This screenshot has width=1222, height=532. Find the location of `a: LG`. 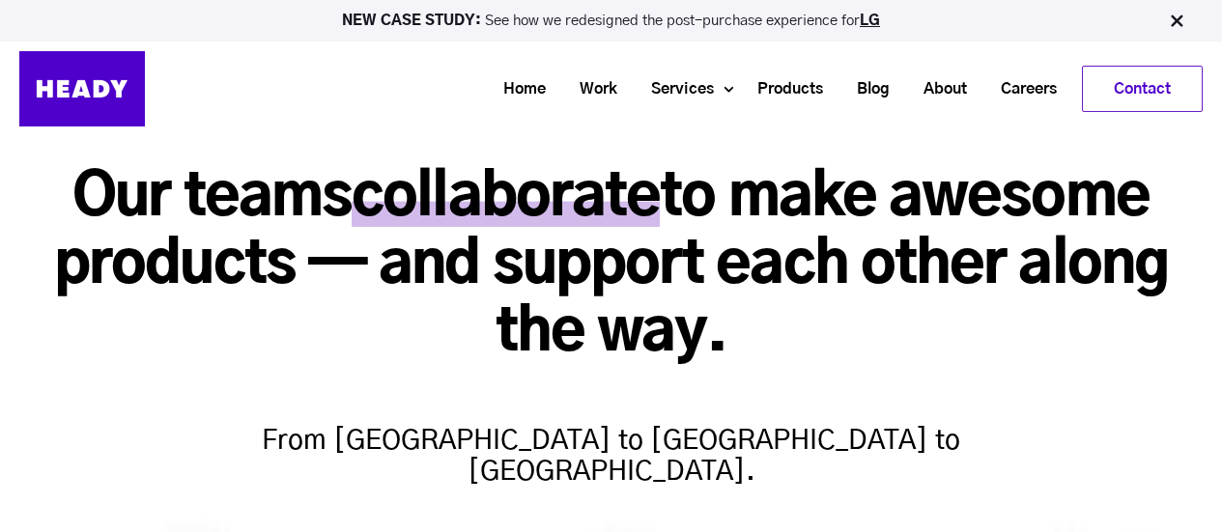

a: LG is located at coordinates (869, 20).